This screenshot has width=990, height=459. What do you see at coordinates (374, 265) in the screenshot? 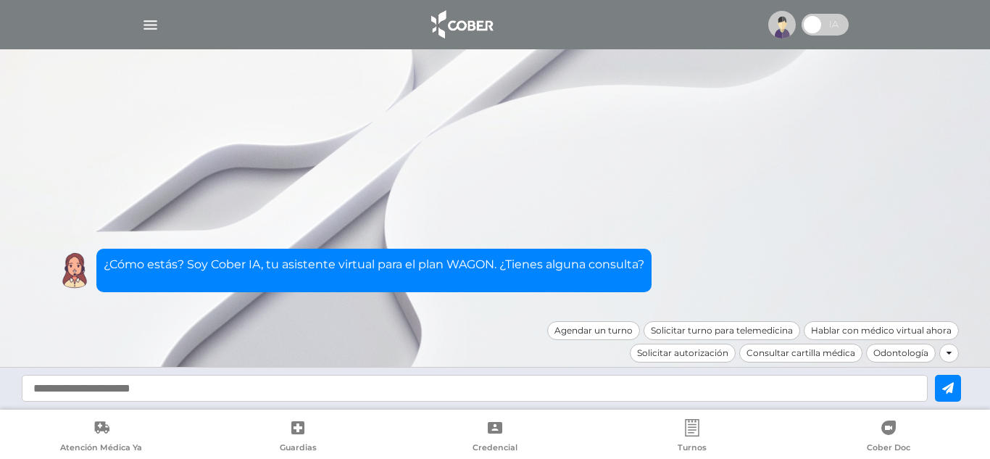
I see `p: ¿Cómo estás? Soy Cober IA, tu asistente virtual para el plan WAGON. ¿Tienes alguna consulta?` at bounding box center [374, 265].